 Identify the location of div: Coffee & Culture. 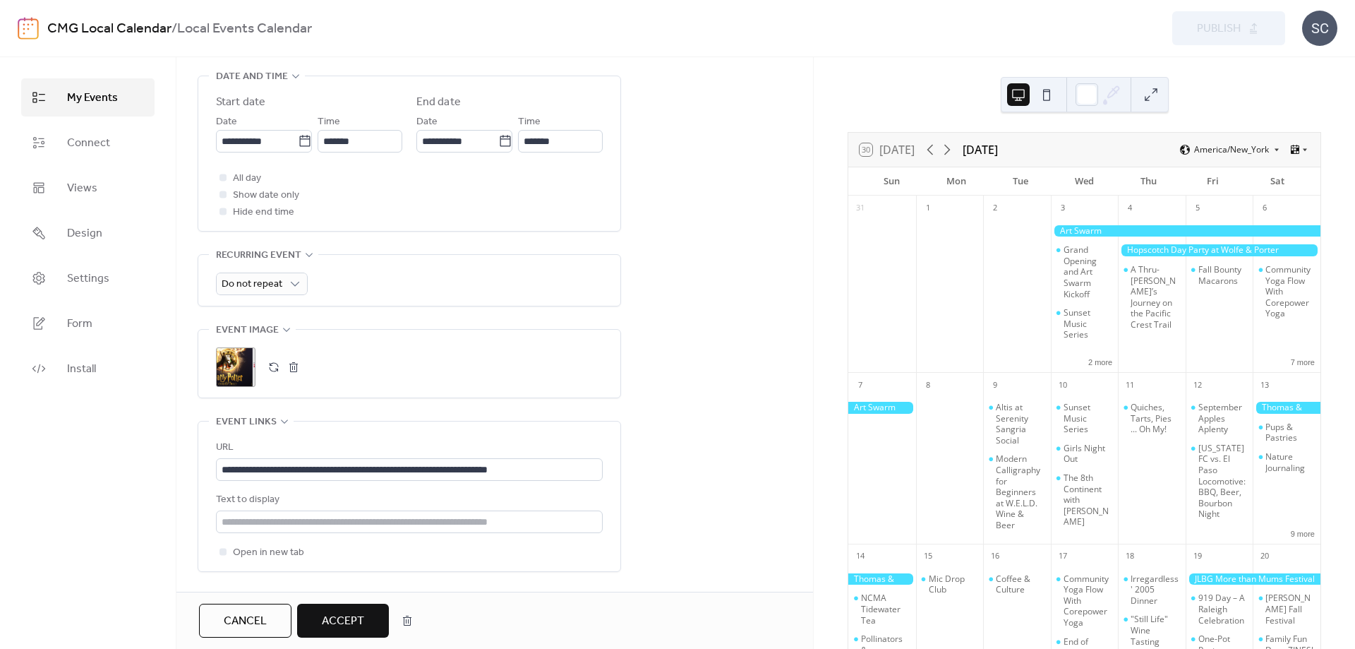
(1020, 584).